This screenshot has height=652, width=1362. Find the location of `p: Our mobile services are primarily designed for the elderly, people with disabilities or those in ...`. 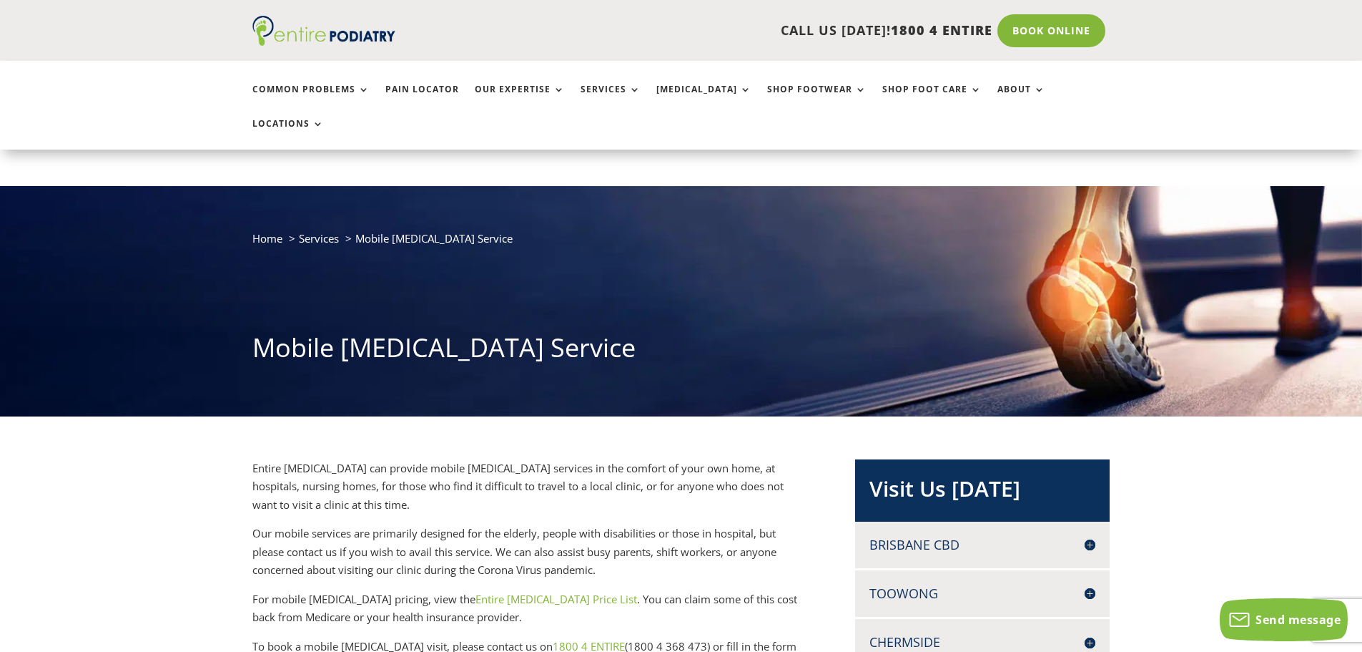

p: Our mobile services are primarily designed for the elderly, people with disabilities or those in ... is located at coordinates (531, 557).